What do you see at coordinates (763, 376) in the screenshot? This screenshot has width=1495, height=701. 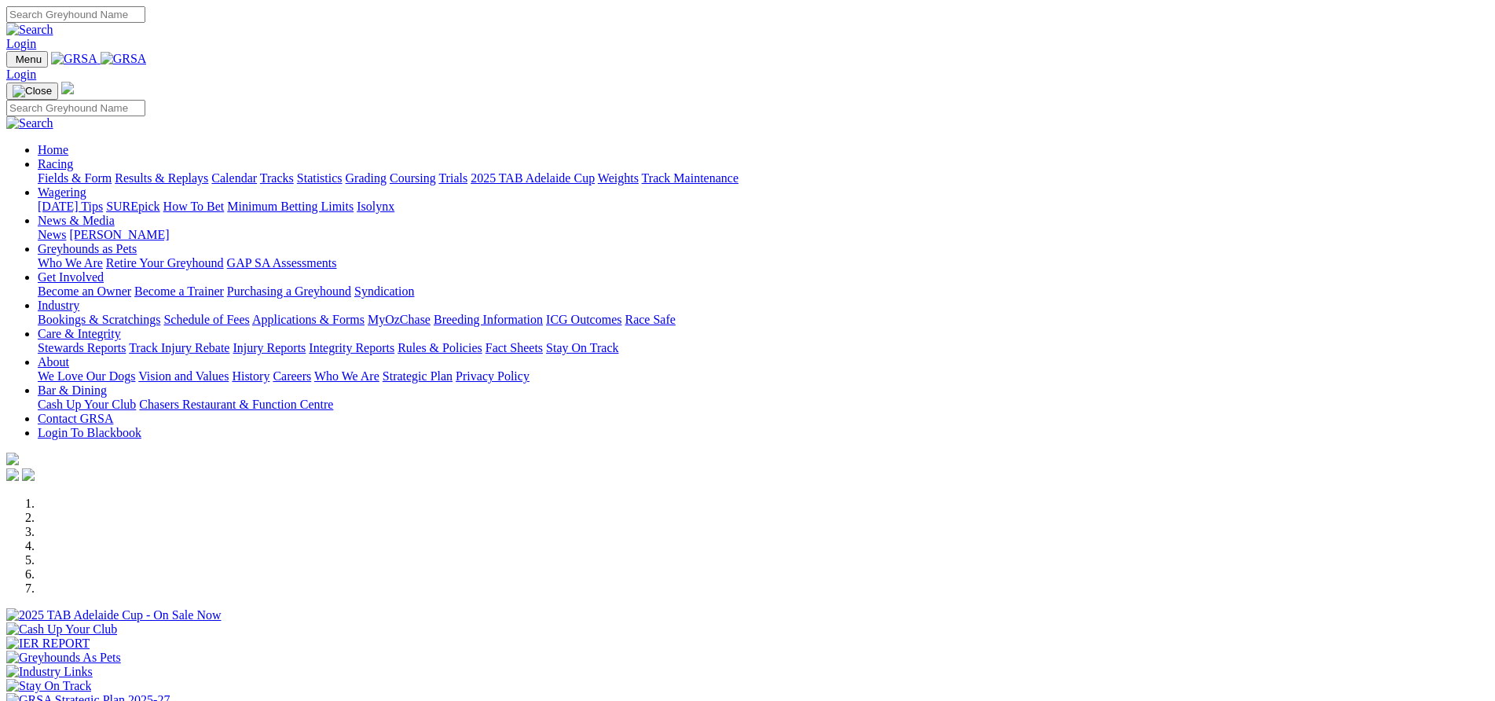 I see `div: About` at bounding box center [763, 376].